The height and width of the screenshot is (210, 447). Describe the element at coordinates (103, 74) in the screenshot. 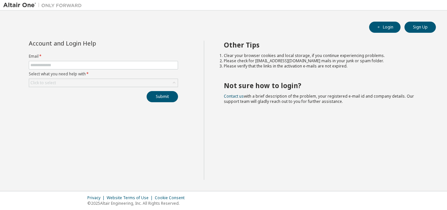

I see `label: Select what you need help with` at that location.